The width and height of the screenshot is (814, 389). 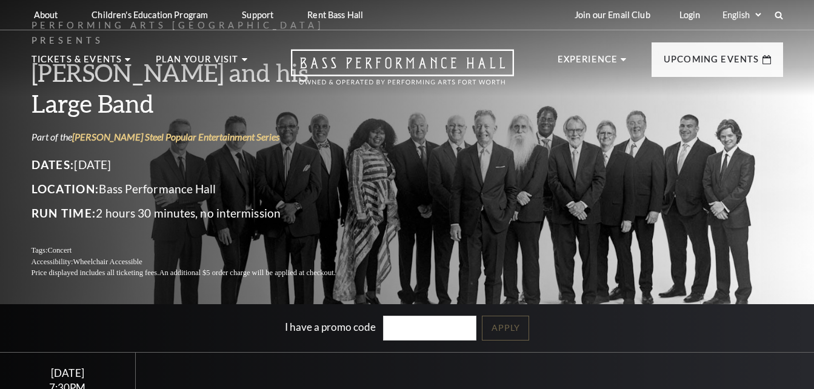 I want to click on span: Location:, so click(x=65, y=188).